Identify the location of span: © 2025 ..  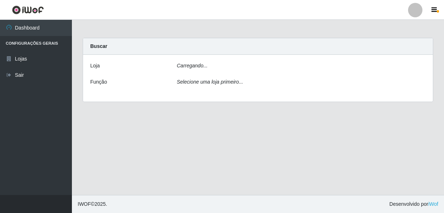
(92, 204).